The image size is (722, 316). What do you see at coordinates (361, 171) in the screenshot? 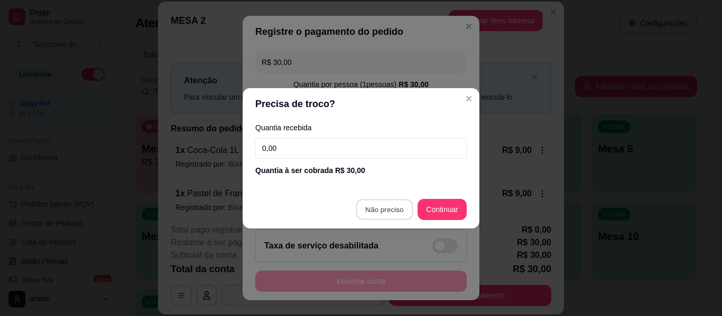
I see `div: Quantia à ser cobrada R$ 30,00` at bounding box center [361, 171].